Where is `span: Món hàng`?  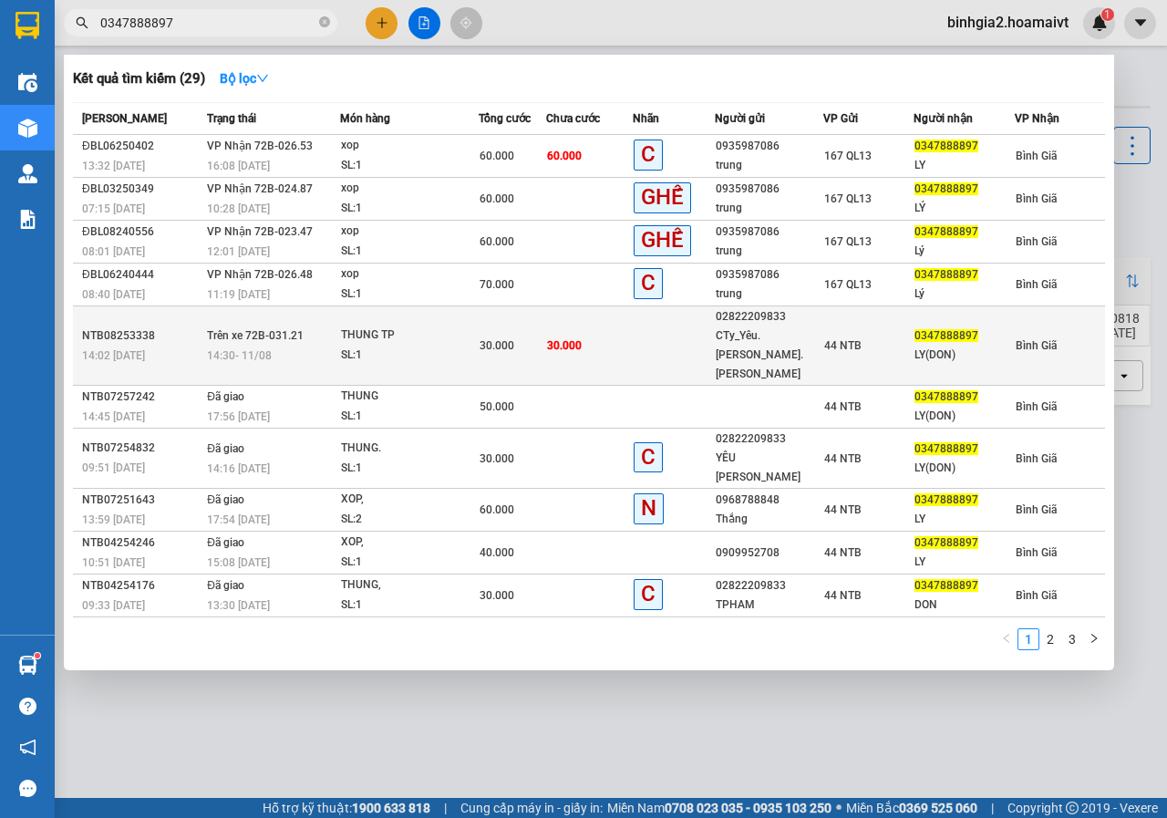
span: Món hàng is located at coordinates (365, 119).